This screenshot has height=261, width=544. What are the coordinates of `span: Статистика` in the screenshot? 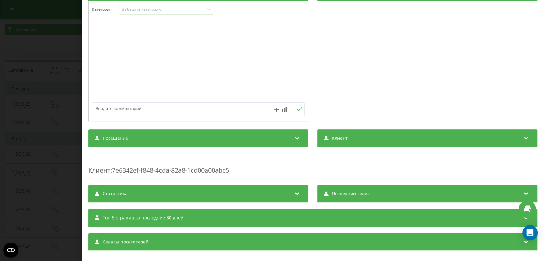 It's located at (115, 194).